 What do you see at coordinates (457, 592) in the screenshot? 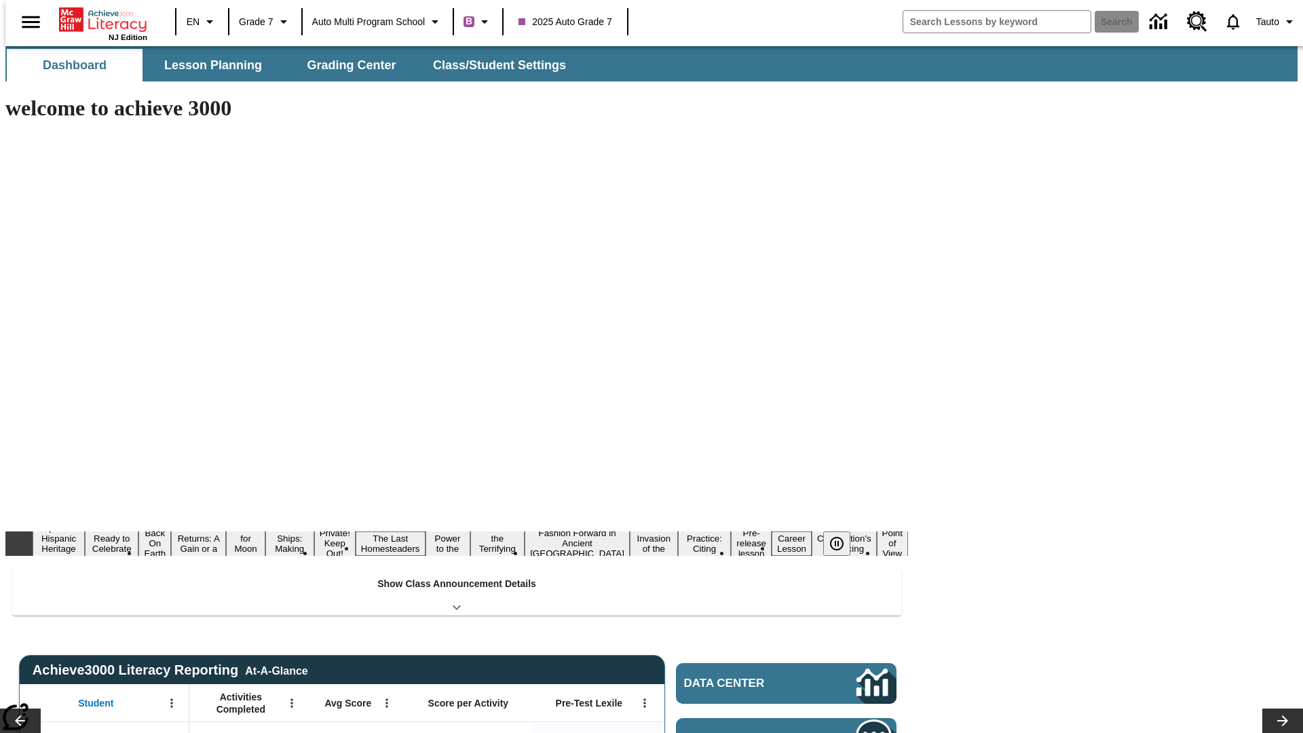
I see `div: Show Class Announcement Details` at bounding box center [457, 592].